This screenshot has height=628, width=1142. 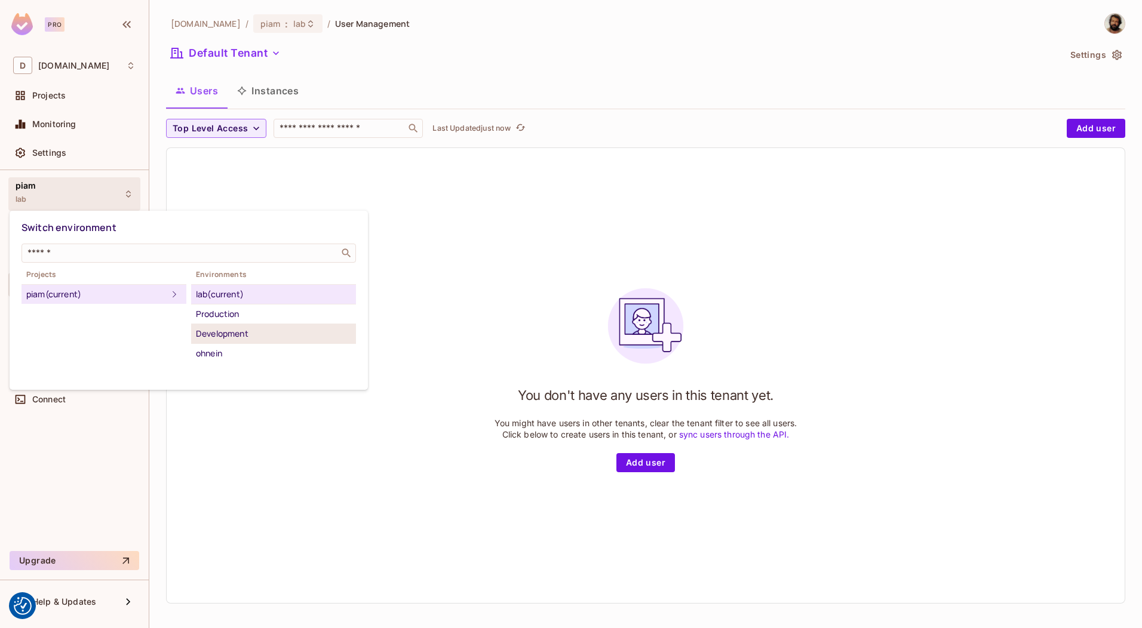 What do you see at coordinates (97, 294) in the screenshot?
I see `div: piam (current)` at bounding box center [97, 294].